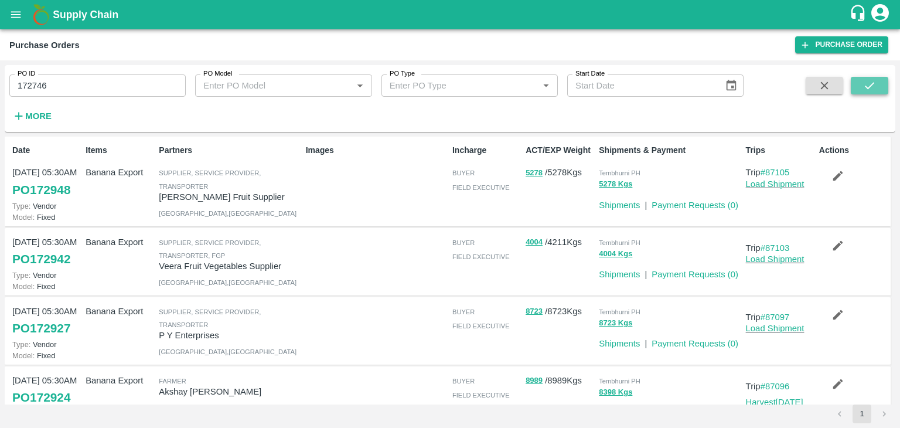 Image resolution: width=900 pixels, height=428 pixels. What do you see at coordinates (559, 380) in the screenshot?
I see `p: / 8989 Kgs` at bounding box center [559, 380].